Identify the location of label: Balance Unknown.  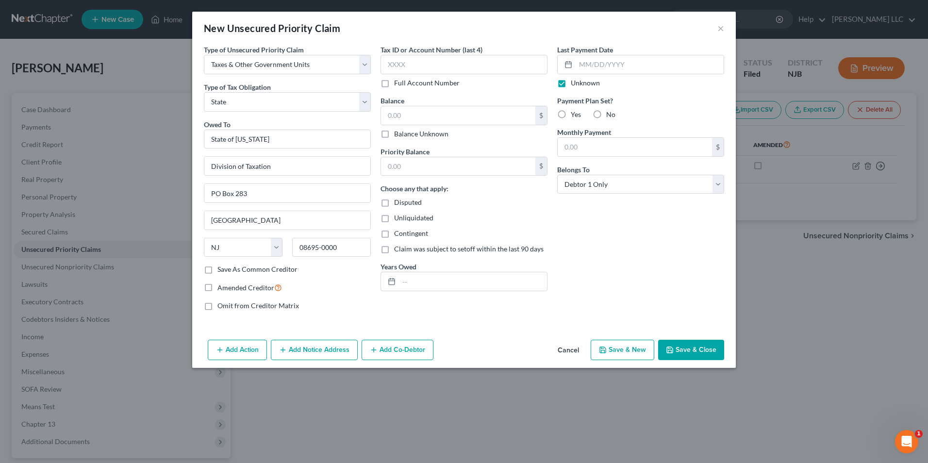
(421, 134).